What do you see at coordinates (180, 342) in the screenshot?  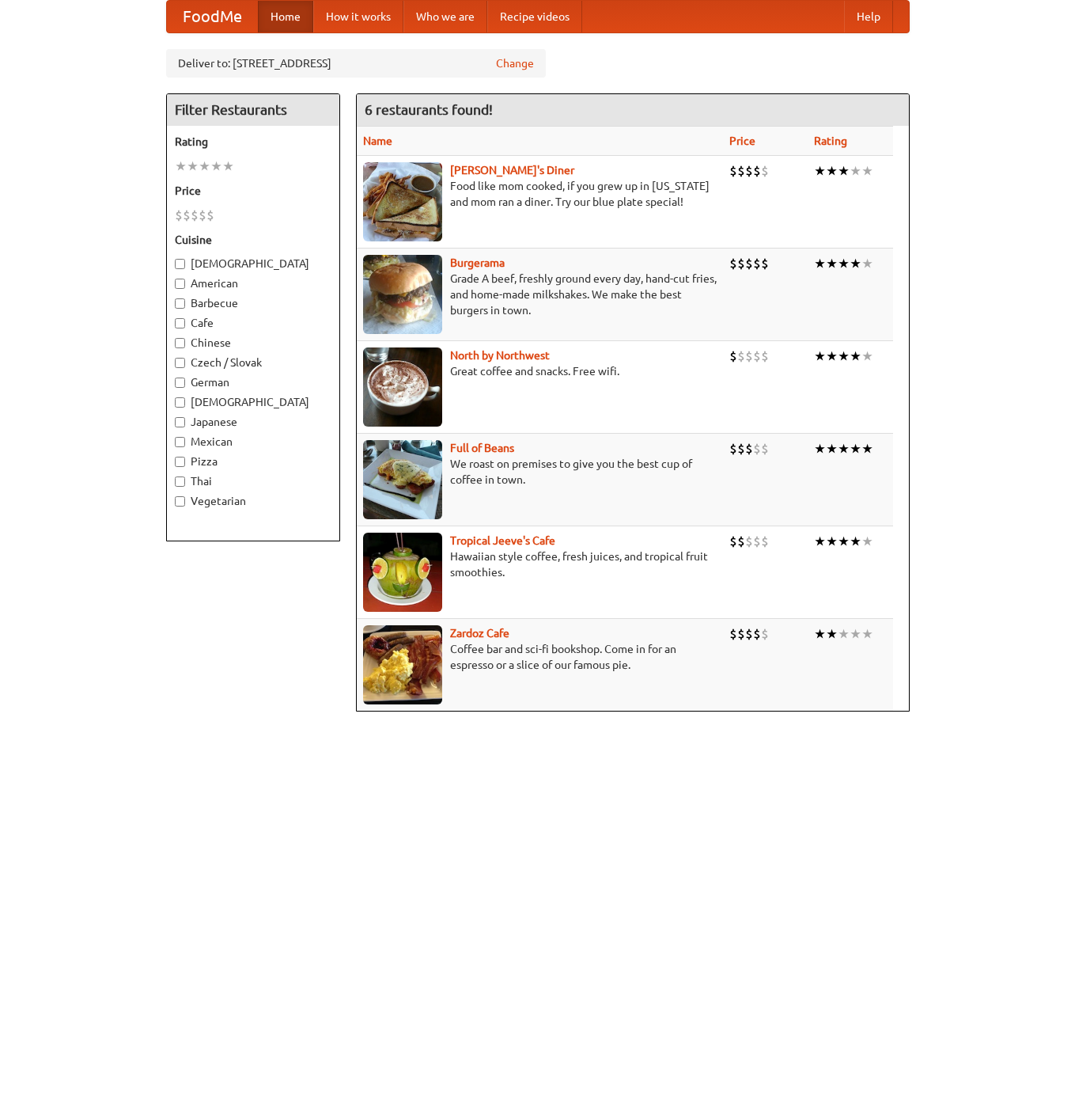 I see `input: Chinese` at bounding box center [180, 342].